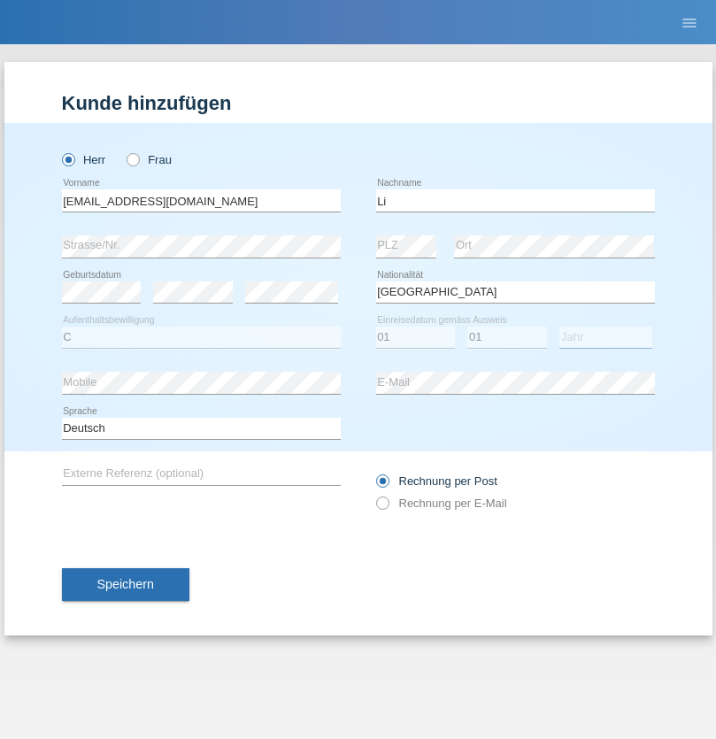 The image size is (716, 739). What do you see at coordinates (689, 23) in the screenshot?
I see `i: menu` at bounding box center [689, 23].